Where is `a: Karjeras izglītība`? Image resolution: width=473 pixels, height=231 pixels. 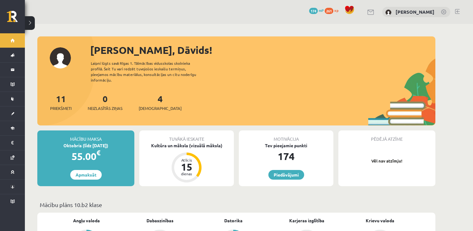
a: Karjeras izglītība is located at coordinates (306, 220).